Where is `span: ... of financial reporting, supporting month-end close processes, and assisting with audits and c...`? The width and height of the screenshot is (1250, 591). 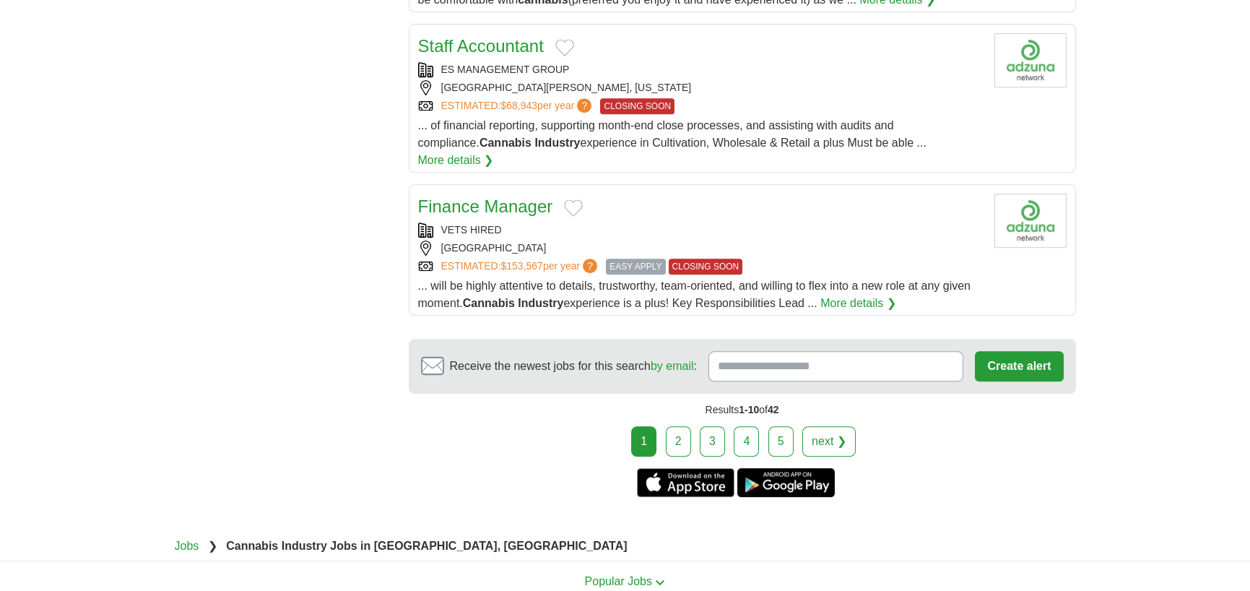
span: ... of financial reporting, supporting month-end close processes, and assisting with audits and c... is located at coordinates (672, 134).